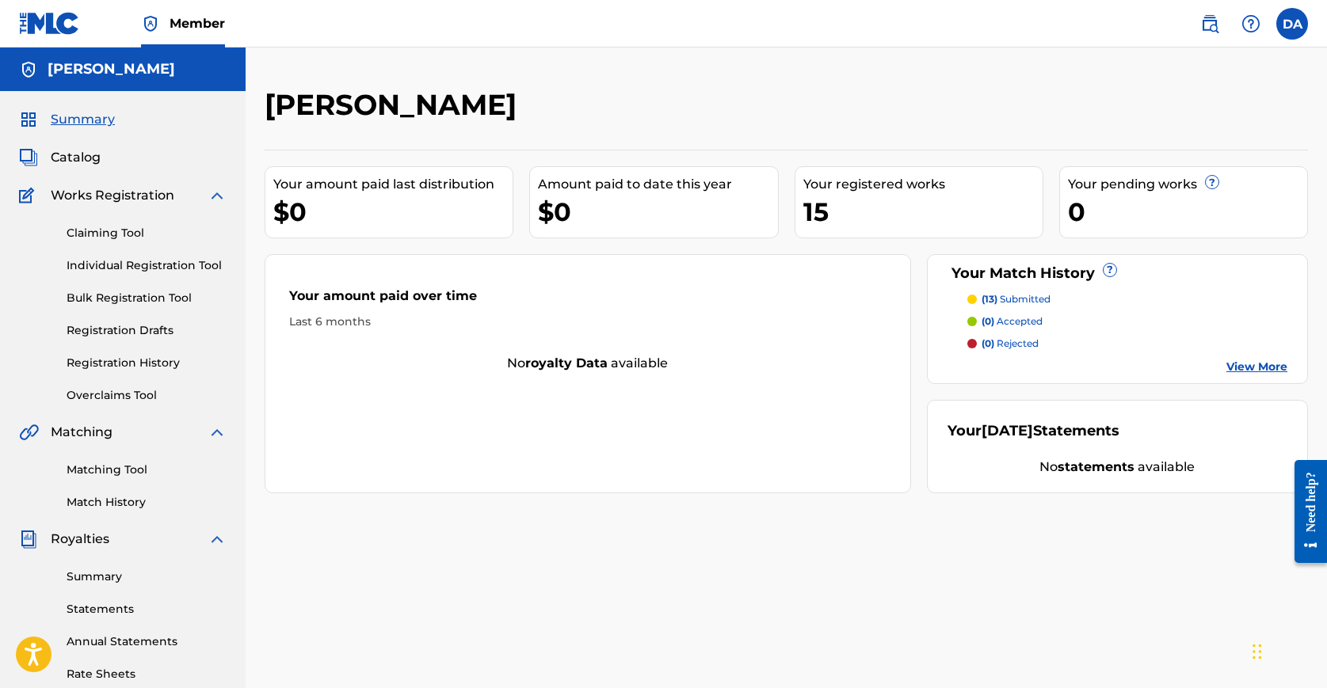  I want to click on a: Registration History, so click(147, 363).